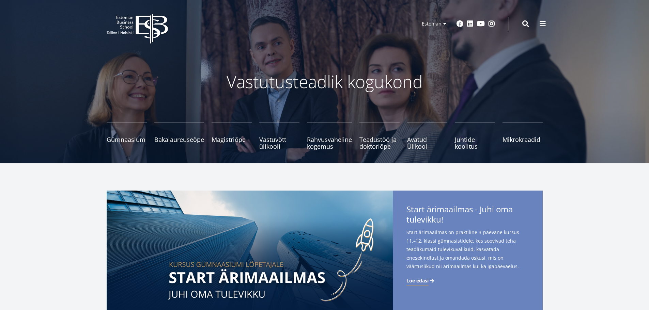 The height and width of the screenshot is (310, 649). Describe the element at coordinates (427, 143) in the screenshot. I see `span: Avatud Ülikool` at that location.